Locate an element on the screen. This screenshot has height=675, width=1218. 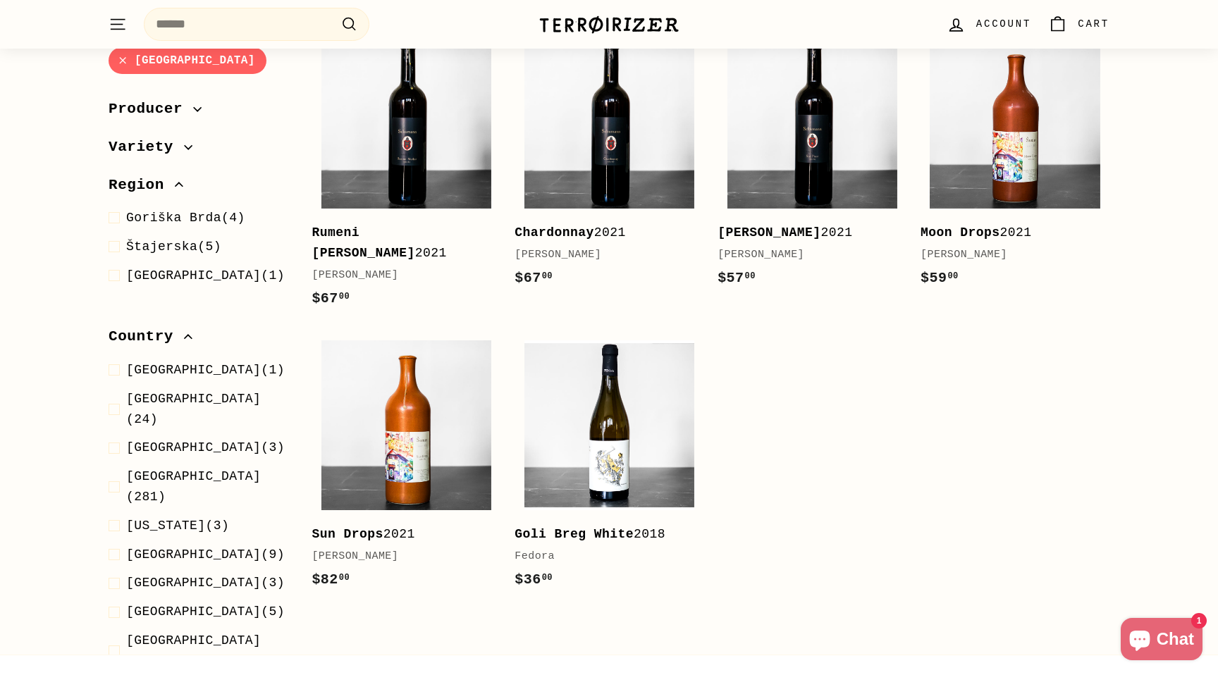
span: Account is located at coordinates (1004, 24).